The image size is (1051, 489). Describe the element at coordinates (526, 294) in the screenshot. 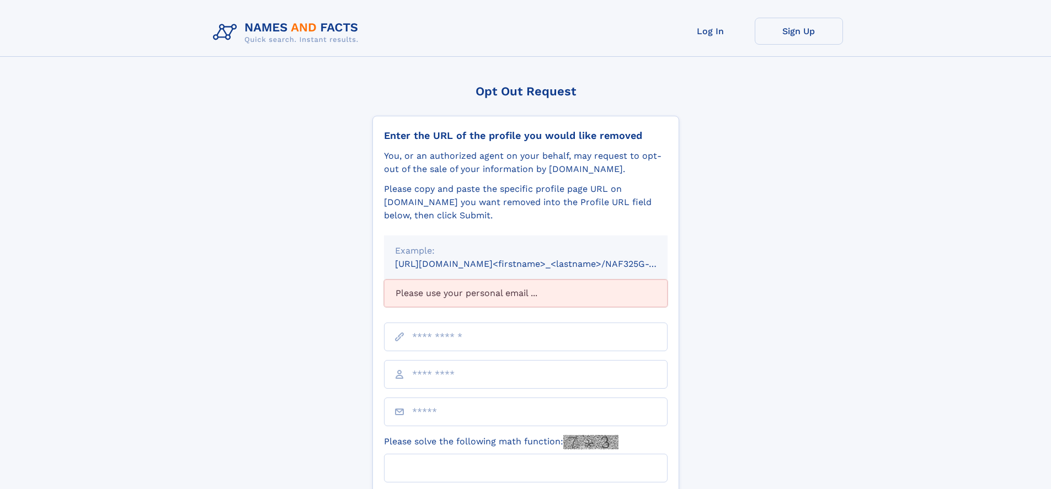

I see `div: Please use your personal email ...` at that location.